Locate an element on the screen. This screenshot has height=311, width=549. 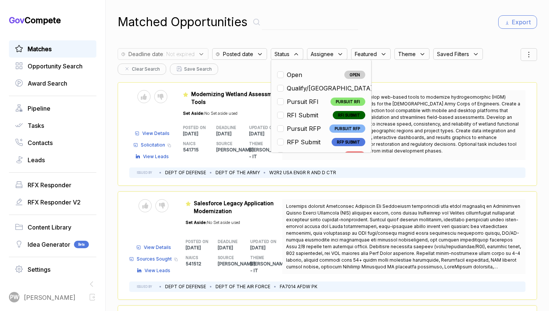
span: OPEN is located at coordinates (355, 75).